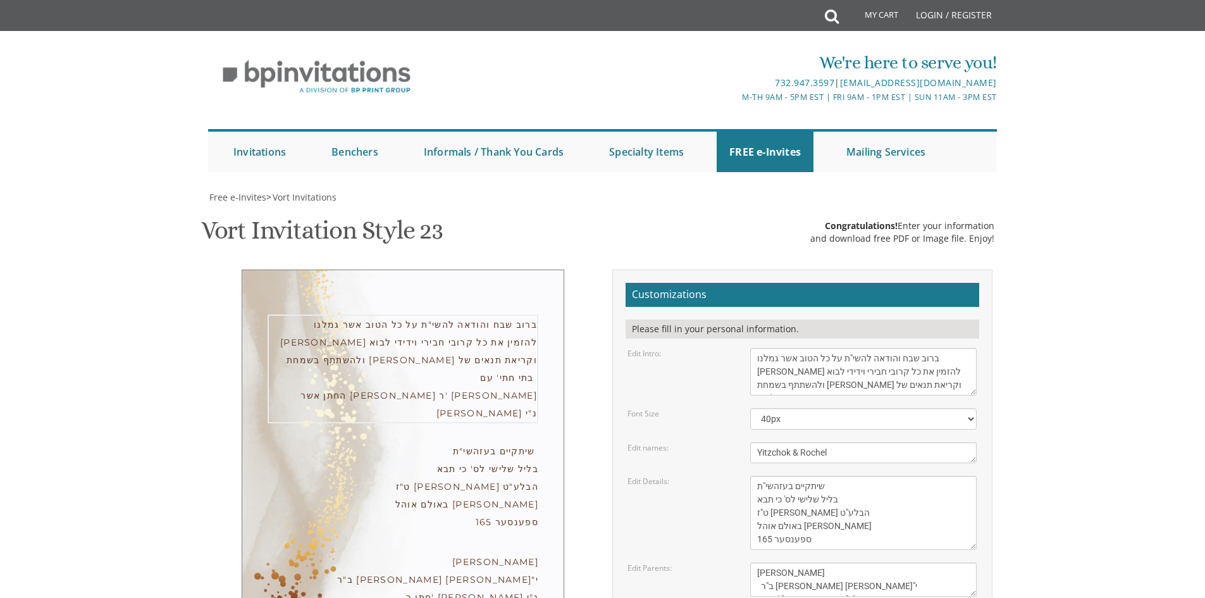 This screenshot has height=598, width=1205. Describe the element at coordinates (237, 197) in the screenshot. I see `a: Free e-Invites` at that location.